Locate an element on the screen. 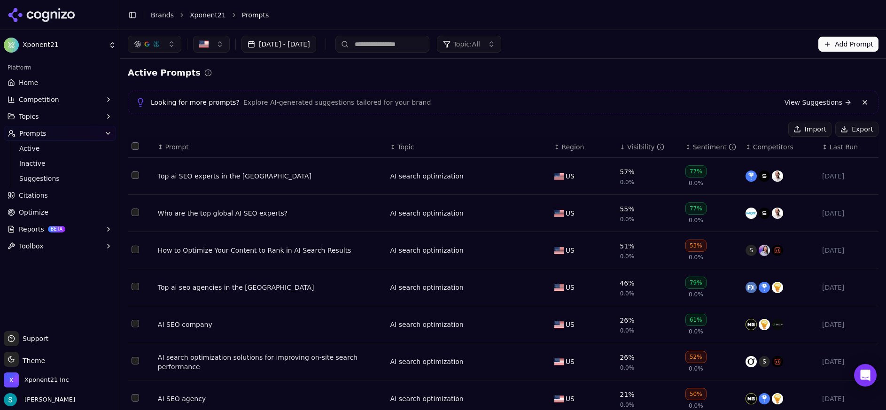  img: United States is located at coordinates (204, 44).